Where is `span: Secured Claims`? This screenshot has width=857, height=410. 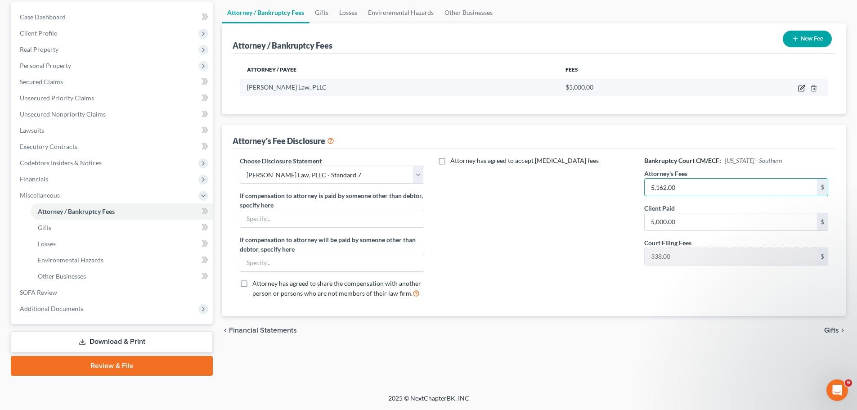 span: Secured Claims is located at coordinates (41, 81).